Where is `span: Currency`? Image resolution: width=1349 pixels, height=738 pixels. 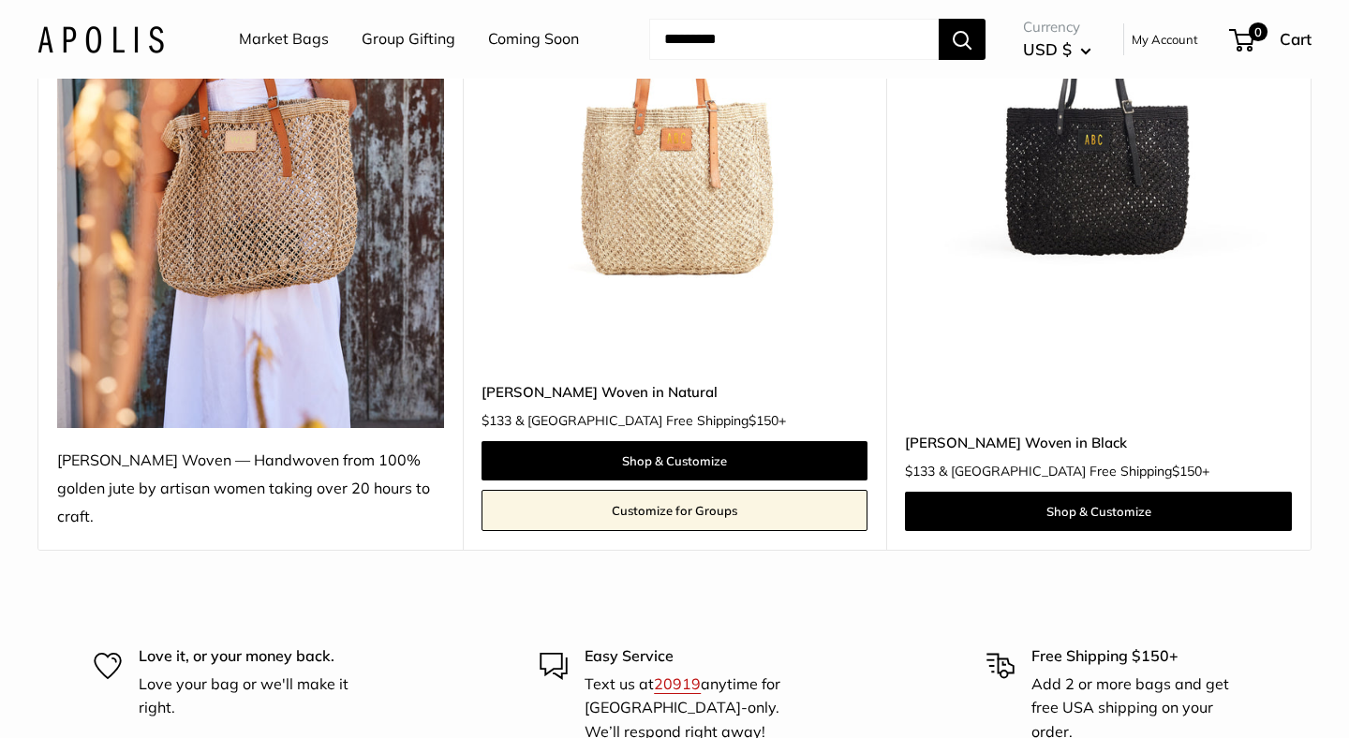 span: Currency is located at coordinates (1057, 27).